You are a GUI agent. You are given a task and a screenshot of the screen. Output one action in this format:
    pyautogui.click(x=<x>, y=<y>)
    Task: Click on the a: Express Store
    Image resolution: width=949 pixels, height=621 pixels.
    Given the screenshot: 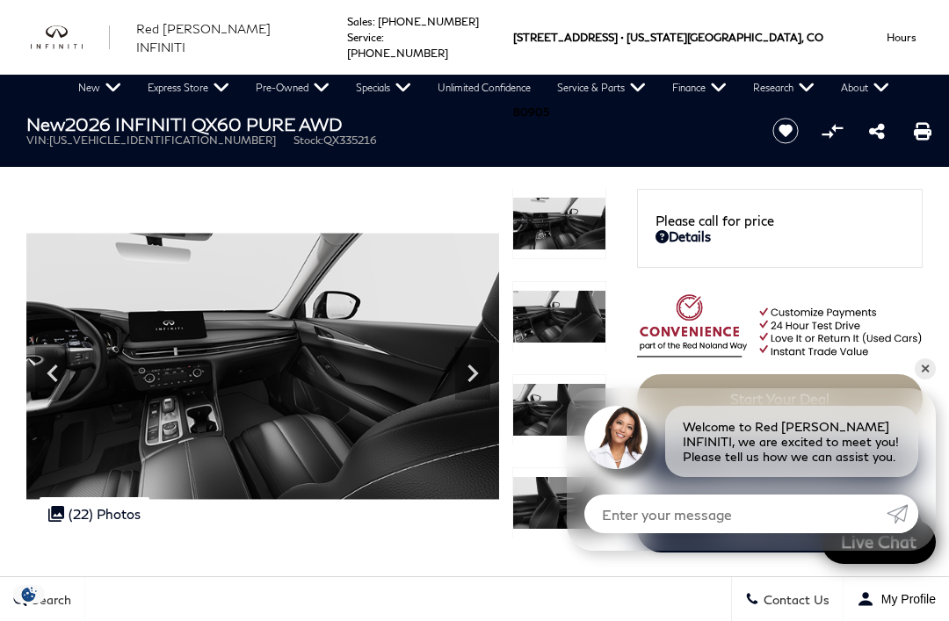 What is the action you would take?
    pyautogui.click(x=188, y=88)
    